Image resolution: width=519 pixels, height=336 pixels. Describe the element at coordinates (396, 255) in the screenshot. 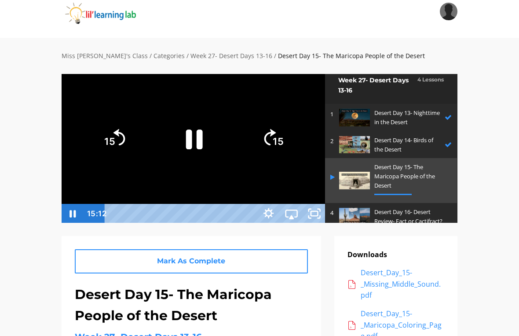

I see `p: Downloads` at that location.